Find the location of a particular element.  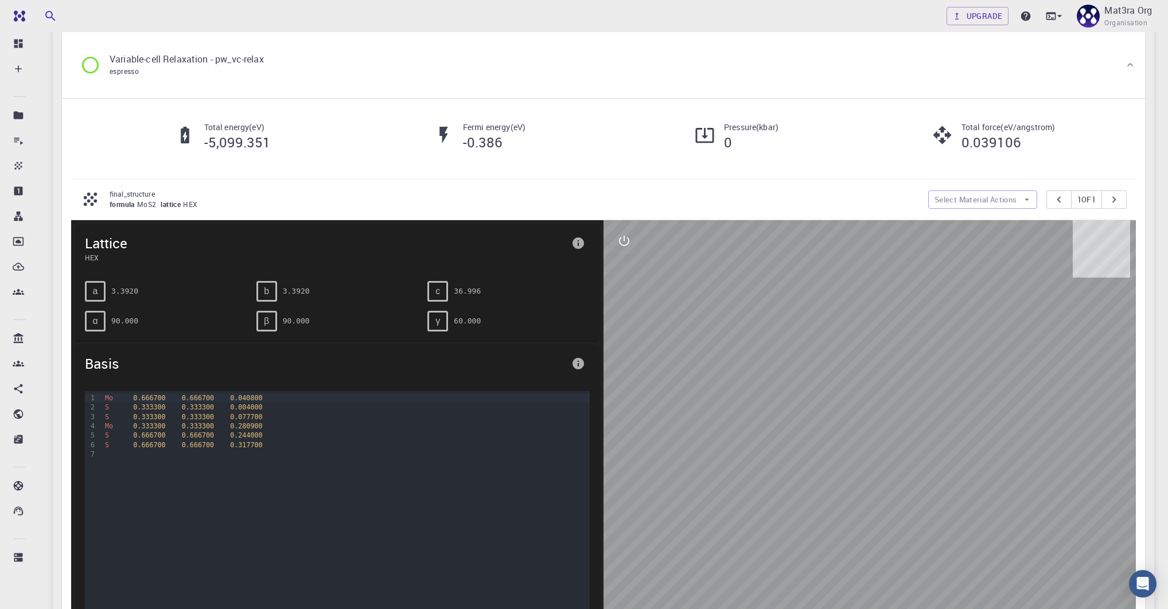

h5: -0.386 is located at coordinates (494, 142).